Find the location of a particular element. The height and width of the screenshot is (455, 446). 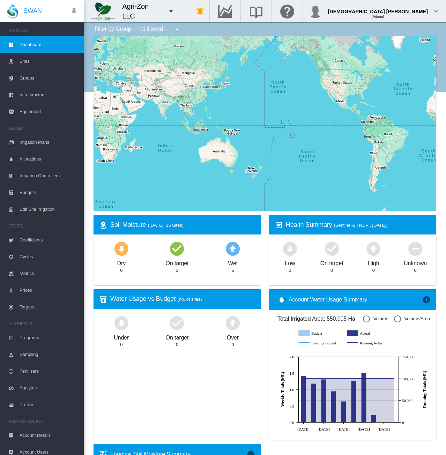

md-icon: icon-chevron-down is located at coordinates (436, 11).